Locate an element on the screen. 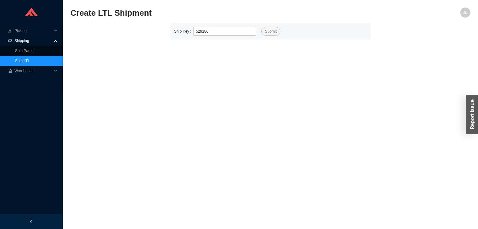 This screenshot has height=229, width=478. a: Ship LTL is located at coordinates (22, 61).